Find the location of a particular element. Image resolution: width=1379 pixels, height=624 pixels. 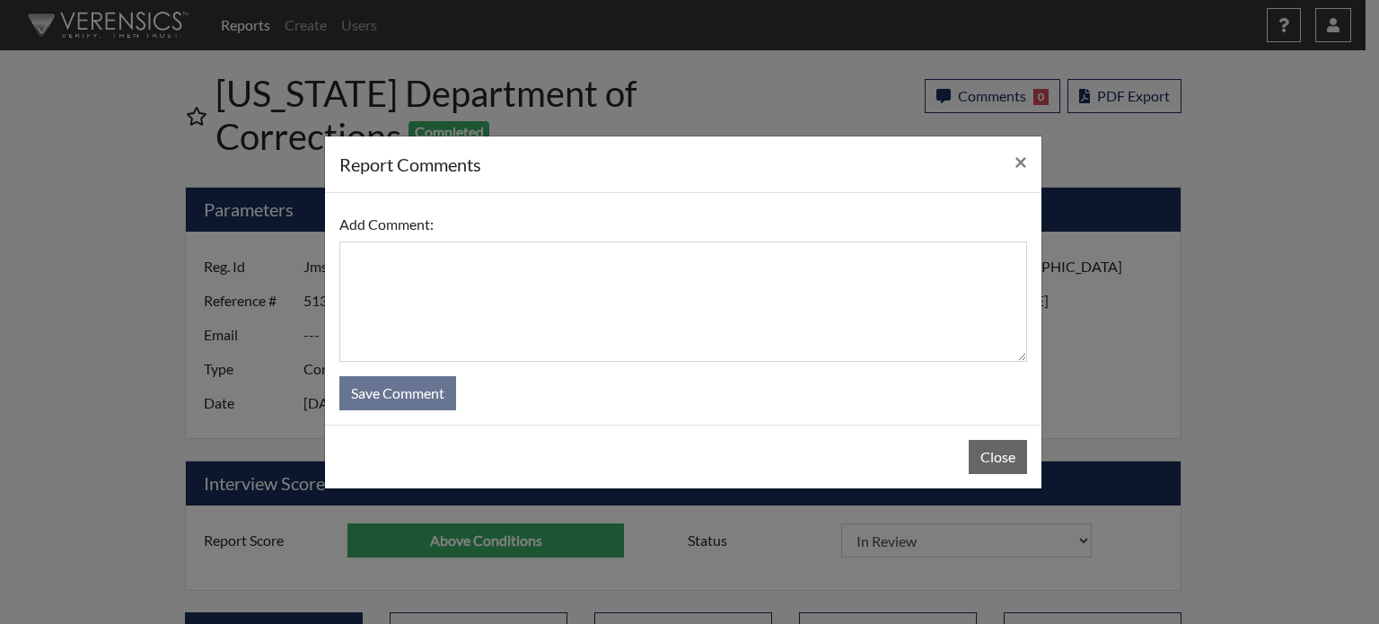

button: Save Comment is located at coordinates (398, 393).